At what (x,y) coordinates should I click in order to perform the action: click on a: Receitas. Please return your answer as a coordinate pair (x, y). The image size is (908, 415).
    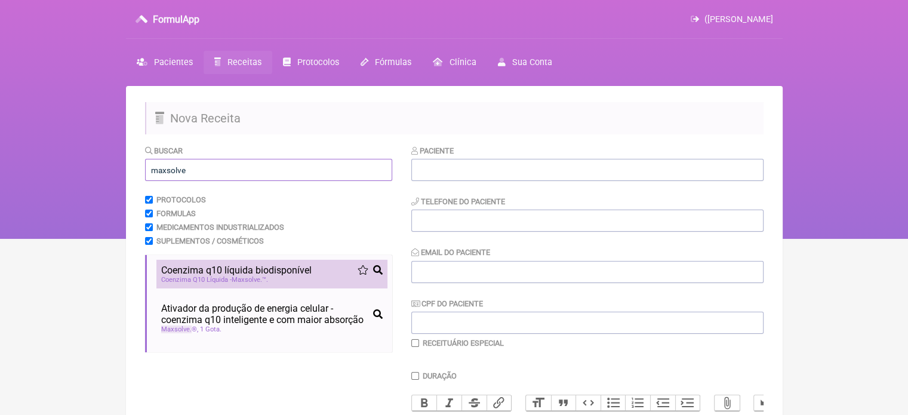
    Looking at the image, I should click on (238, 62).